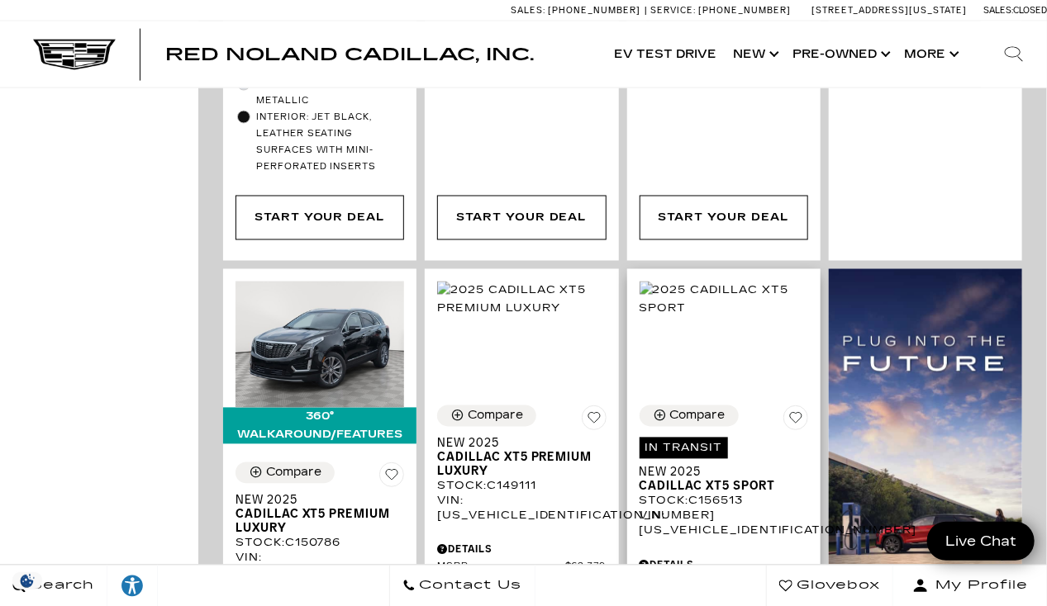 This screenshot has height=606, width=1047. Describe the element at coordinates (132, 586) in the screenshot. I see `a: Explore your accessibility options` at that location.